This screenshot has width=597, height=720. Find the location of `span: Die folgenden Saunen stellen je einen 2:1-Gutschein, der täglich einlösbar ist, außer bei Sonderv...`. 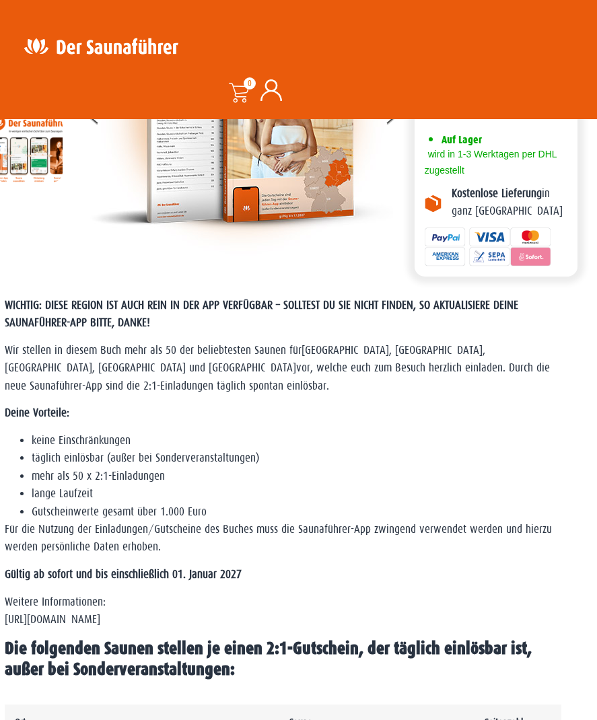

span: Die folgenden Saunen stellen je einen 2:1-Gutschein, der täglich einlösbar ist, außer bei Sonderv... is located at coordinates (268, 659).